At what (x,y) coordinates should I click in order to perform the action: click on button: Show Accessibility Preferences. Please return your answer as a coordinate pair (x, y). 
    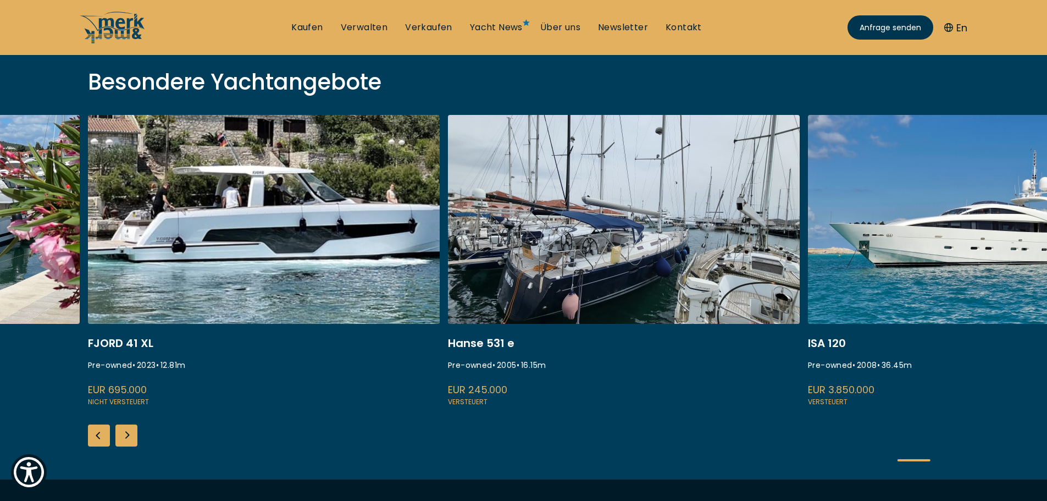
    Looking at the image, I should click on (29, 471).